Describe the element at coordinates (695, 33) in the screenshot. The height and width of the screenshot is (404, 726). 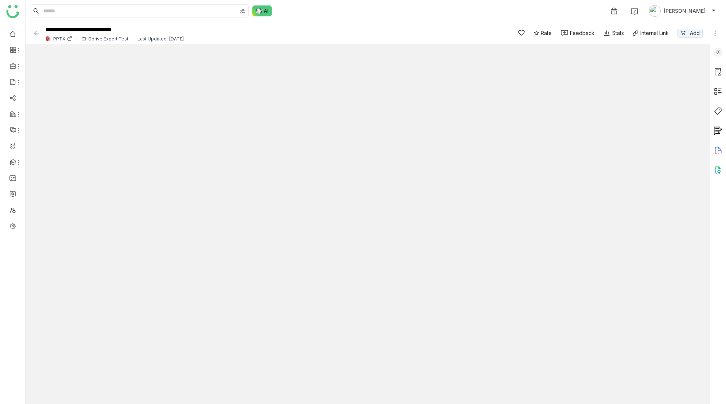
I see `span: Add` at that location.